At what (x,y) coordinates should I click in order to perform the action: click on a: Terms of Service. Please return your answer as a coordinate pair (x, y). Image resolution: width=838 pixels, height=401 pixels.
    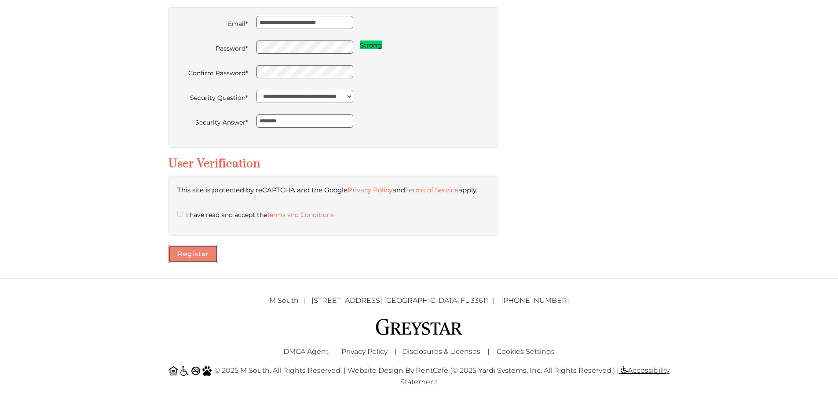
    Looking at the image, I should click on (432, 190).